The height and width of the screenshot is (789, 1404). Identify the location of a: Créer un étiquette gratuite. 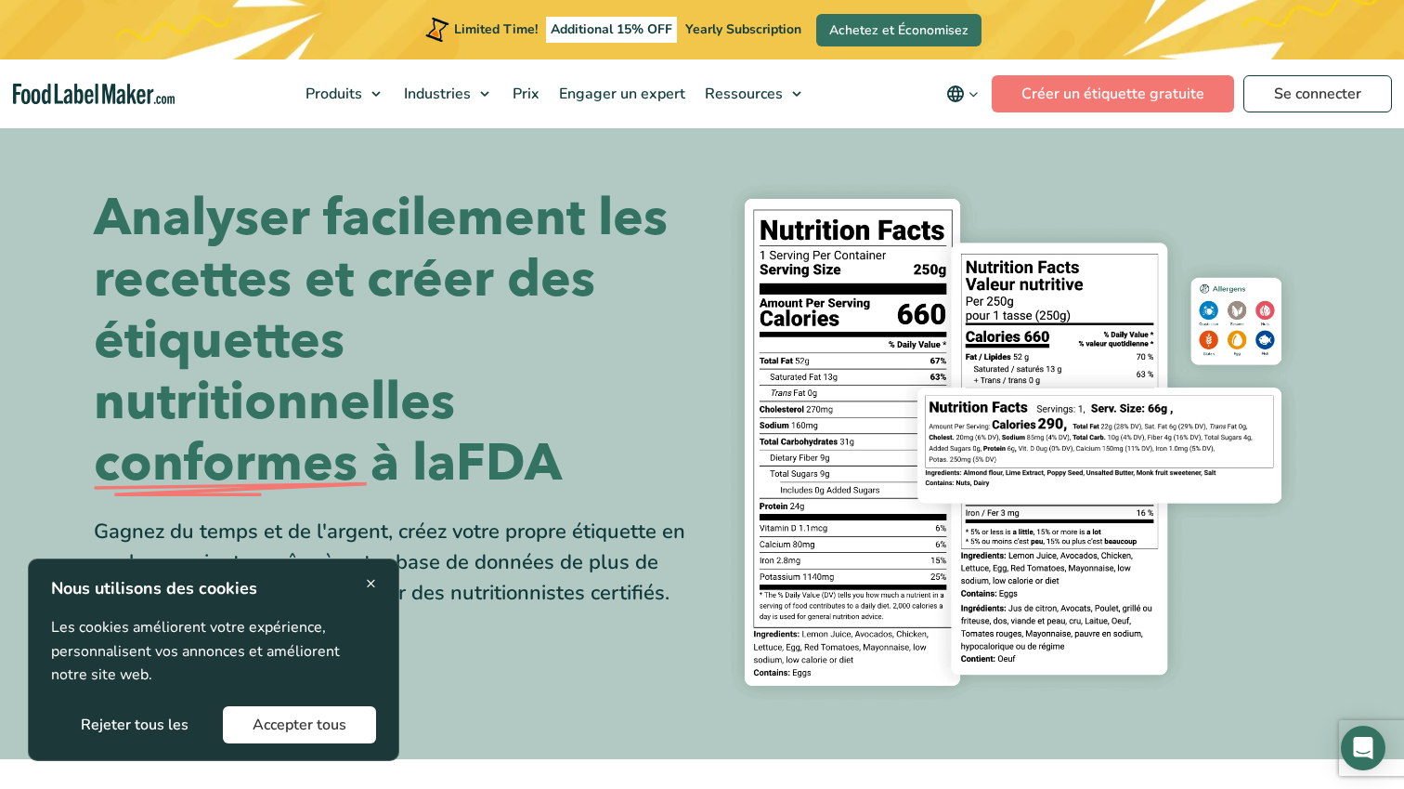
(1113, 94).